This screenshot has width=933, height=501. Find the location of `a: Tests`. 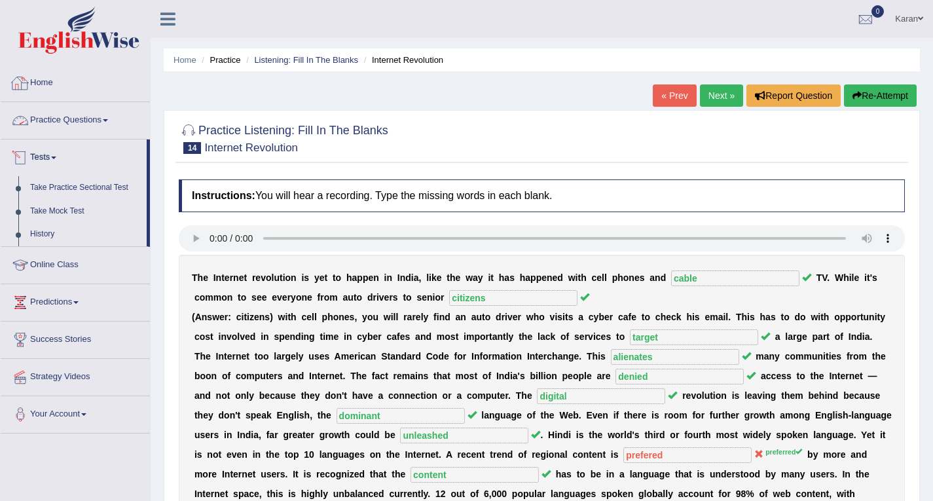

a: Tests is located at coordinates (73, 156).